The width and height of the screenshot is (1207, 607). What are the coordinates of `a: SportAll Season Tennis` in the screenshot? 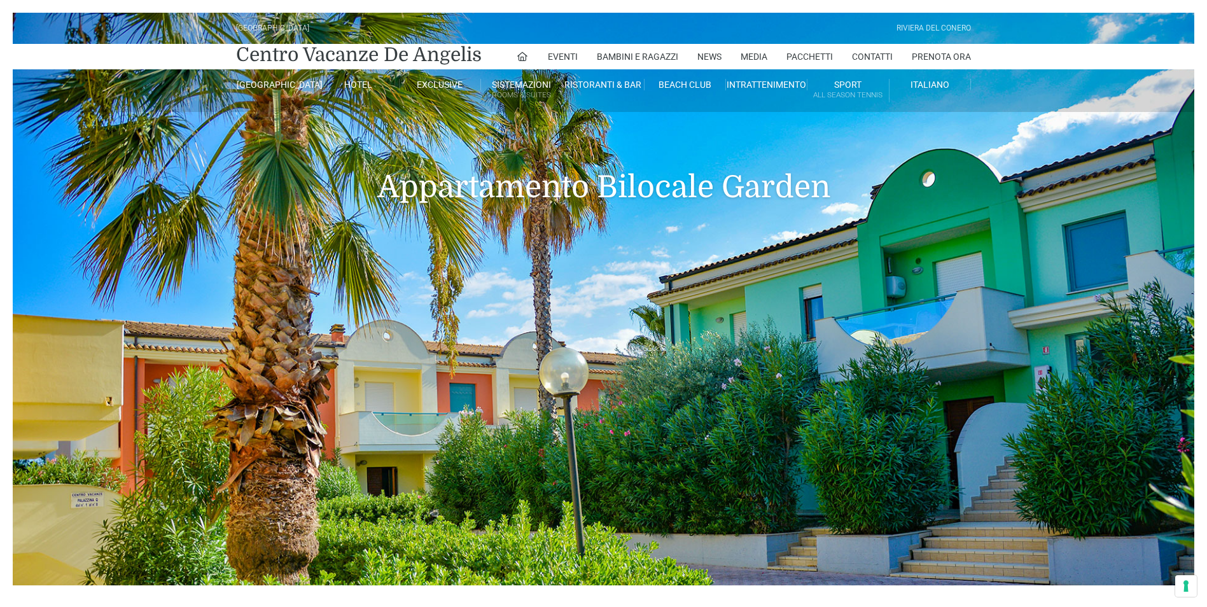 It's located at (848, 90).